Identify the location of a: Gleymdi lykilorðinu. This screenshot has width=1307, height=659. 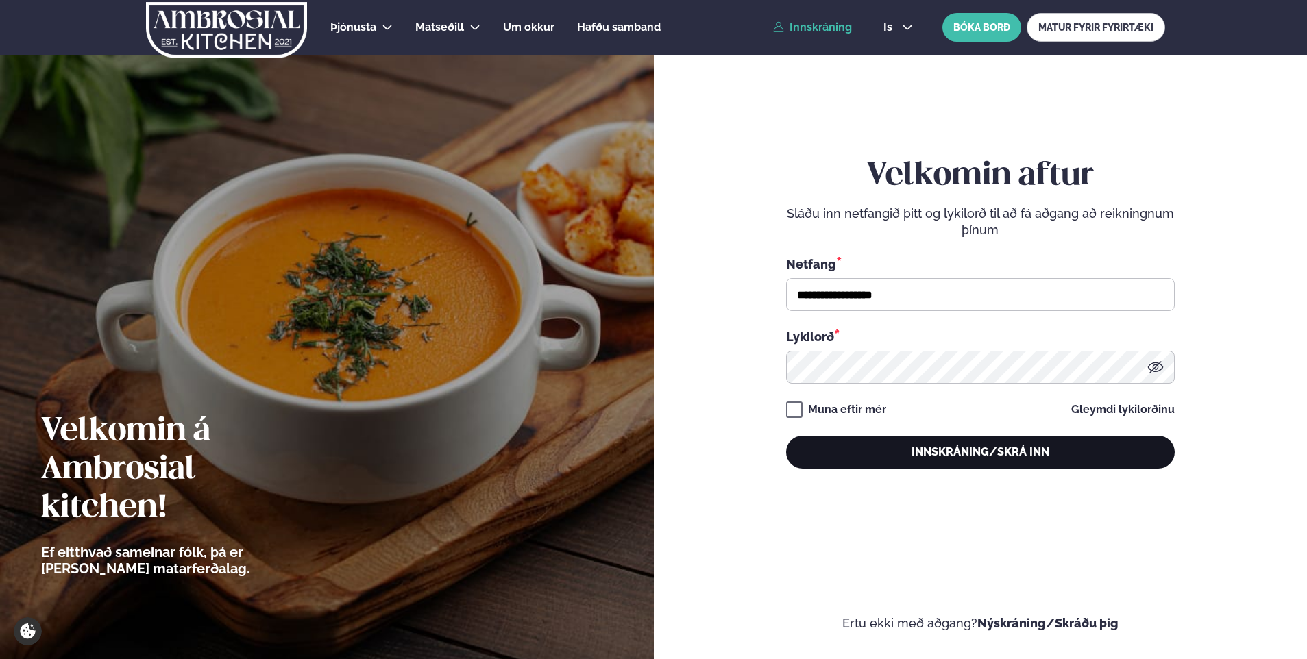
(1122, 410).